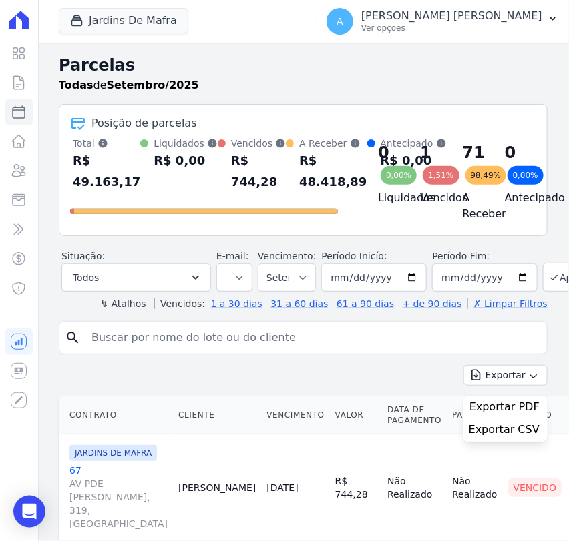 The width and height of the screenshot is (569, 541). Describe the element at coordinates (332, 171) in the screenshot. I see `div: R$ 48.418,89` at that location.